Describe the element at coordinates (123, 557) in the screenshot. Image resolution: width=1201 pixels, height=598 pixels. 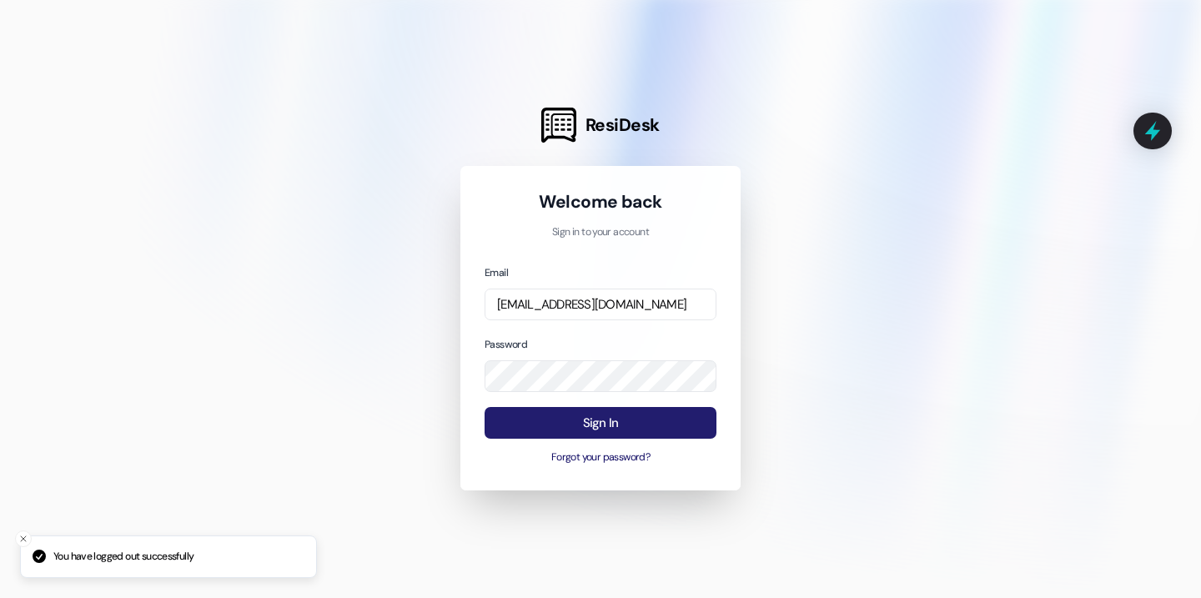
I see `p: You have logged out successfully` at that location.